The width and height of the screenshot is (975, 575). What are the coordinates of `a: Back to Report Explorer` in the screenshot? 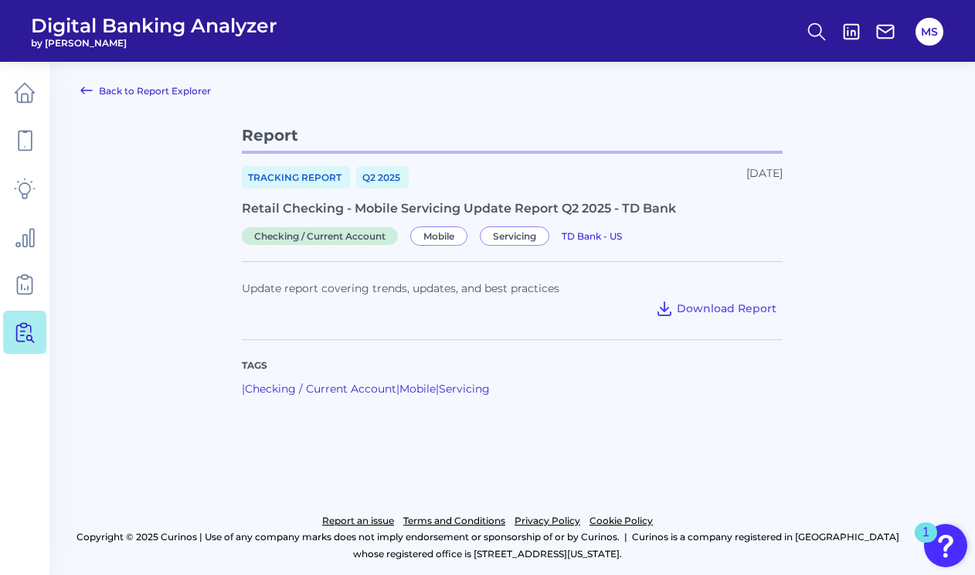 It's located at (145, 90).